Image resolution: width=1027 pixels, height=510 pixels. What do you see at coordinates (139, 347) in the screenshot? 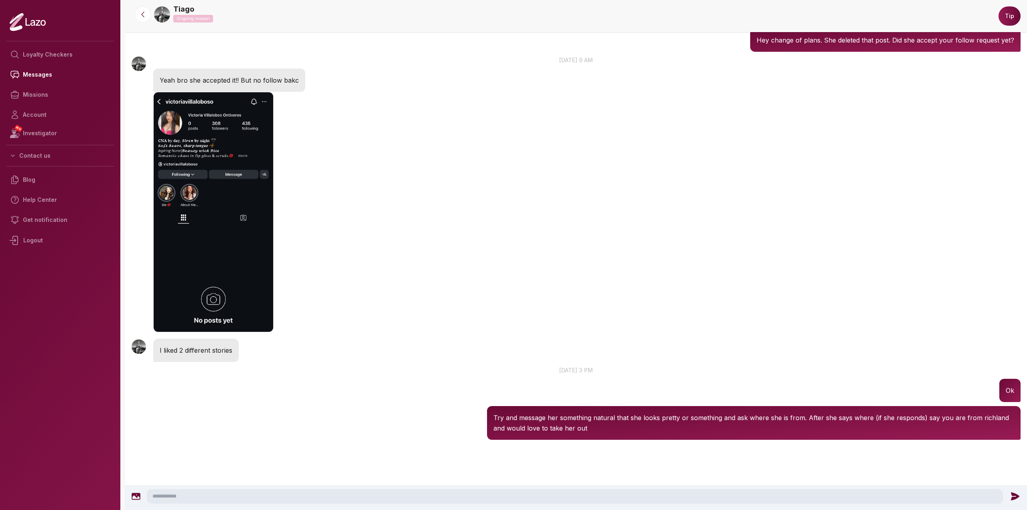
I see `img: User avatar` at bounding box center [139, 347].